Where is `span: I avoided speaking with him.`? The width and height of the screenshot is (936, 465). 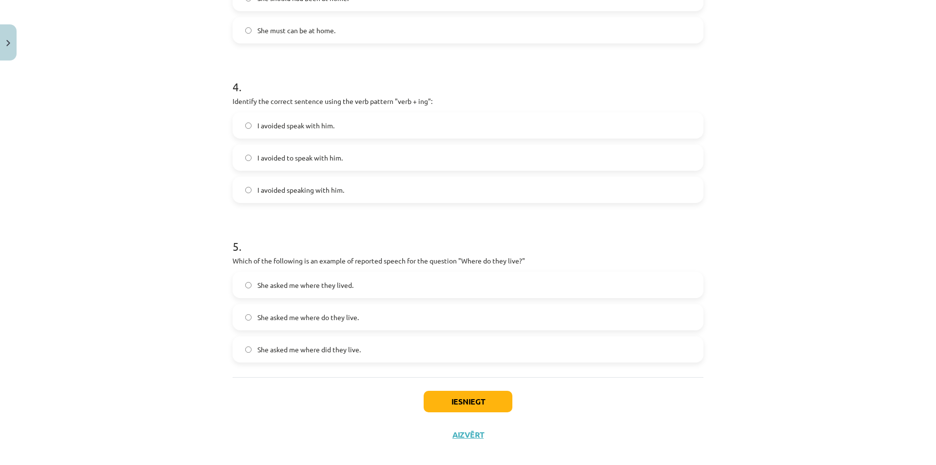 span: I avoided speaking with him. is located at coordinates (301, 190).